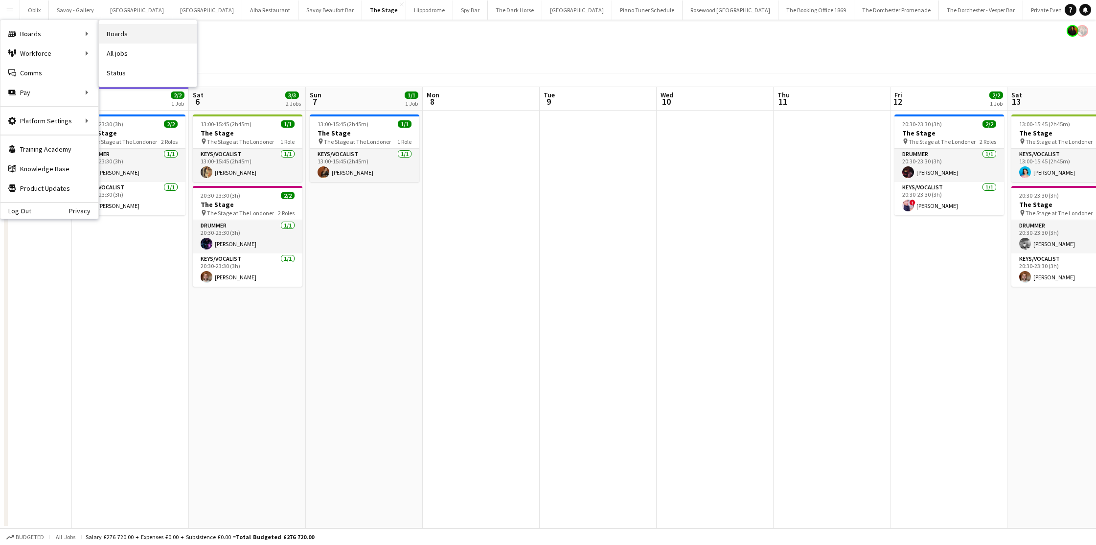 The height and width of the screenshot is (545, 1096). Describe the element at coordinates (49, 188) in the screenshot. I see `a: Product Updates` at that location.